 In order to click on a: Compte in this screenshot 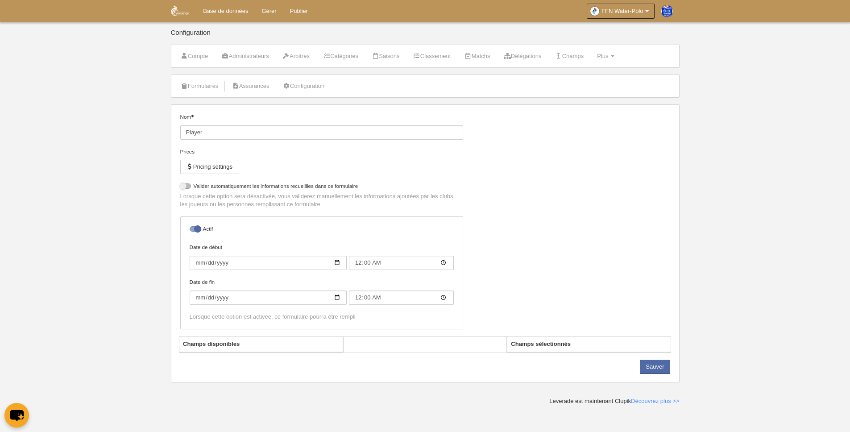, I will do `click(195, 56)`.